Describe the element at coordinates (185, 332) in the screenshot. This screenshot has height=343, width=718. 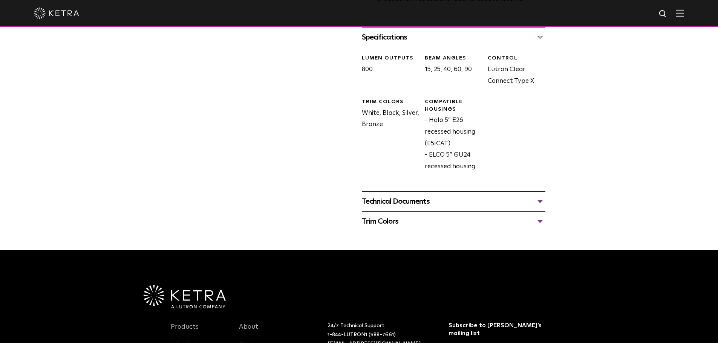
I see `a: Products` at that location.